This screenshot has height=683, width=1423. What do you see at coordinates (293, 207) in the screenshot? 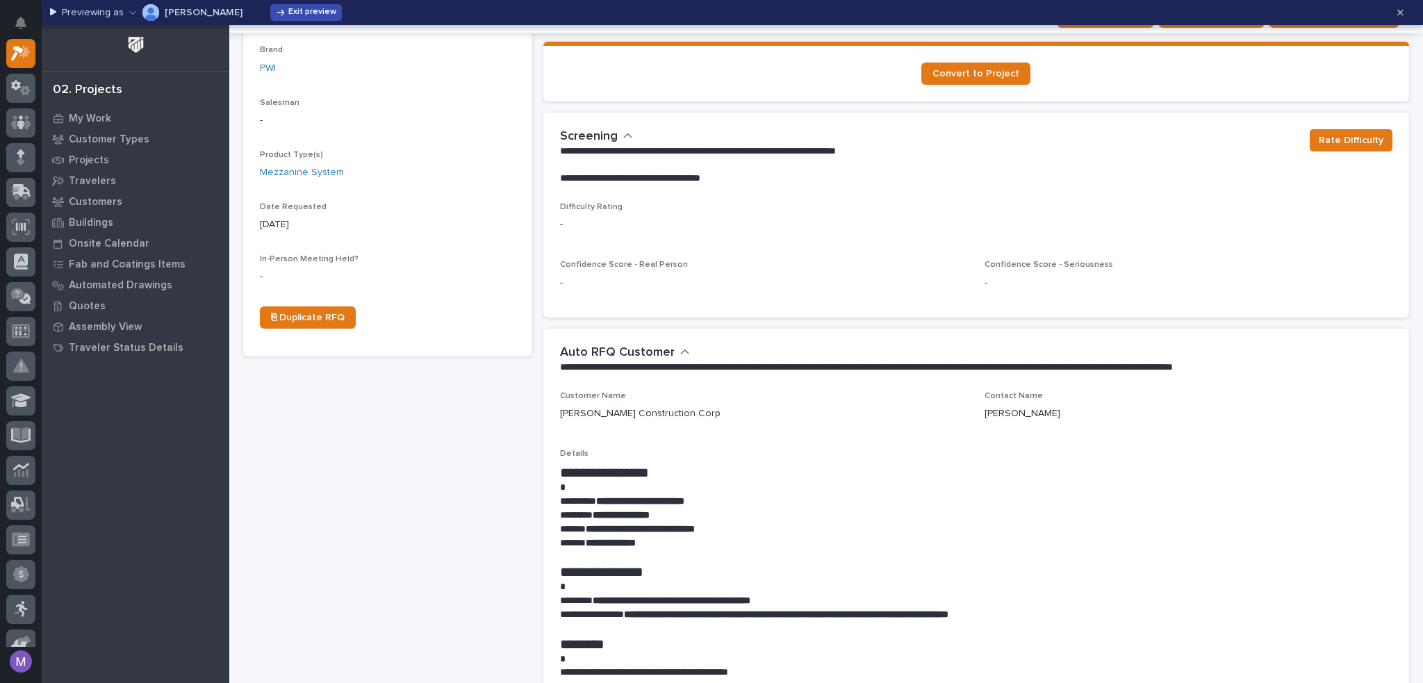
I see `span: Date Requested` at bounding box center [293, 207].